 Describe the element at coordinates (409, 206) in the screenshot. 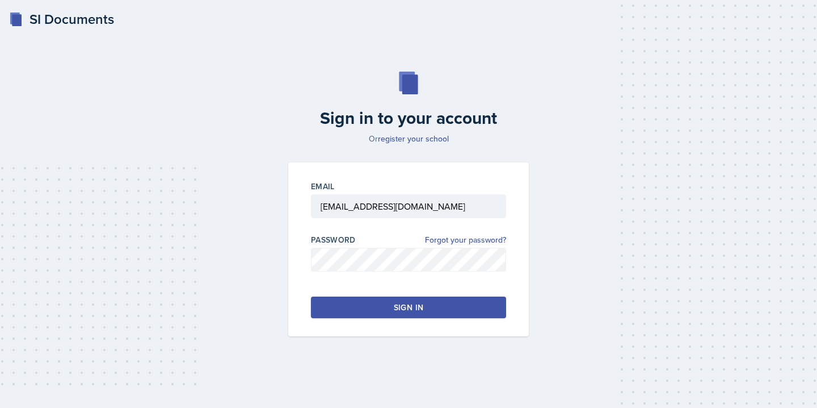

I see `input: Email` at that location.